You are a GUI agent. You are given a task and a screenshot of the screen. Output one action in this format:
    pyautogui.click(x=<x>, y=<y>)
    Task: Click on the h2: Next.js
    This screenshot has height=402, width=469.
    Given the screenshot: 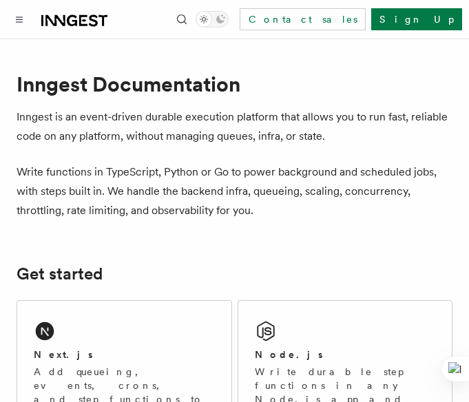 What is the action you would take?
    pyautogui.click(x=63, y=355)
    